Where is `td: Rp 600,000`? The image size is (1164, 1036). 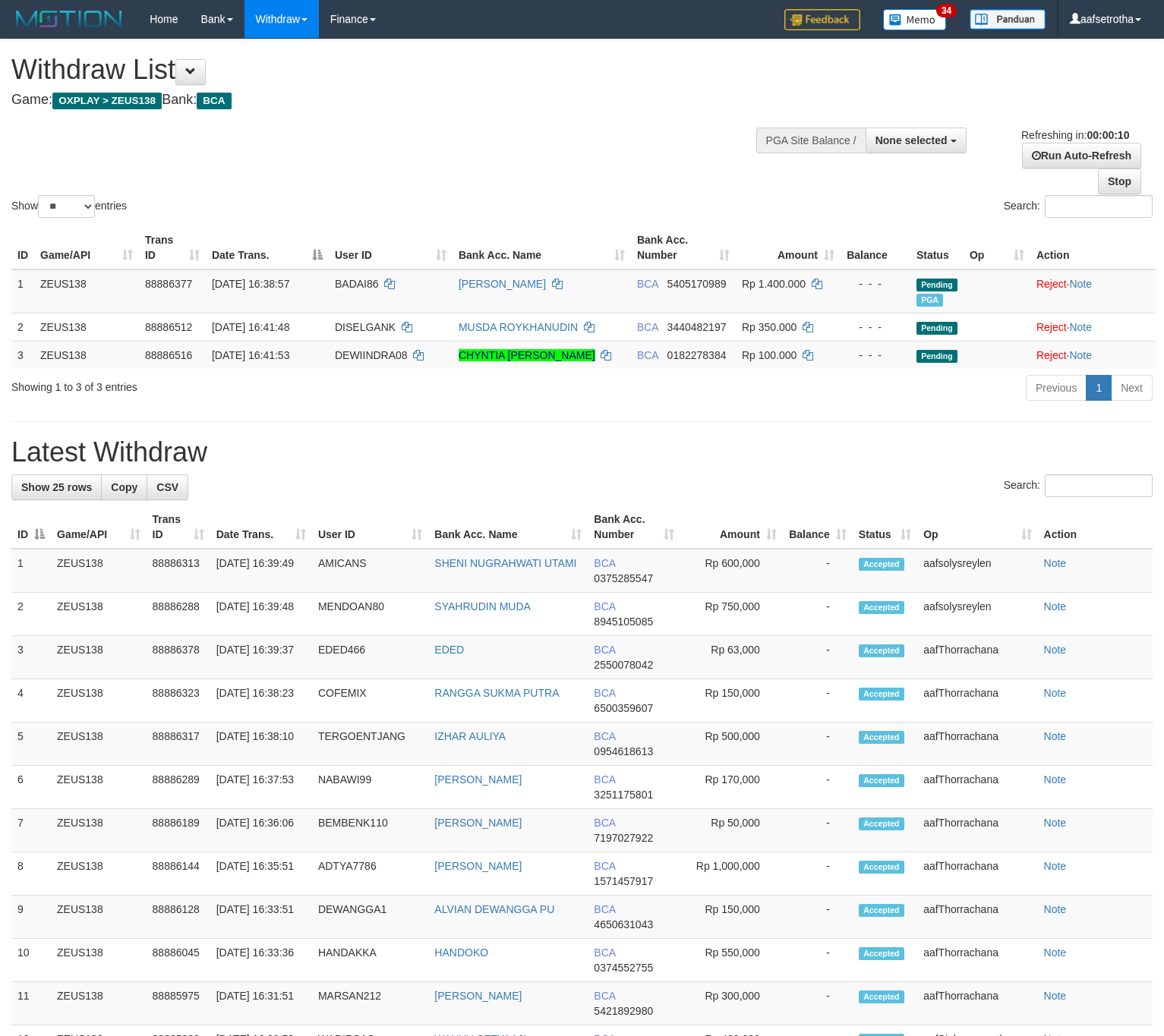 td: Rp 600,000 is located at coordinates (731, 571).